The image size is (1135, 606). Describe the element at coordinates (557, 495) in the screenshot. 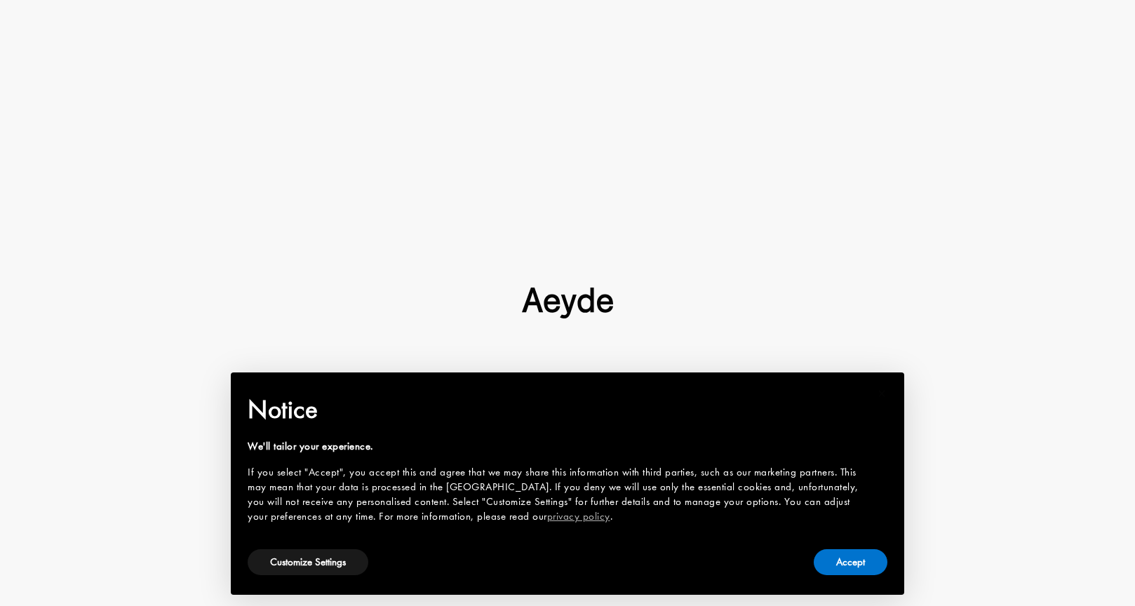

I see `div: If you select "Accept", you accept this and agree that we may share this information with third p...` at that location.